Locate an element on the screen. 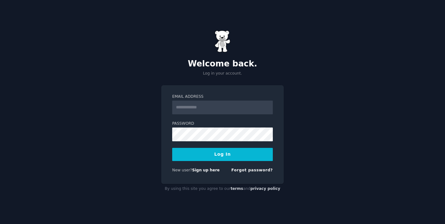 This screenshot has height=224, width=445. label: Email Address is located at coordinates (223, 97).